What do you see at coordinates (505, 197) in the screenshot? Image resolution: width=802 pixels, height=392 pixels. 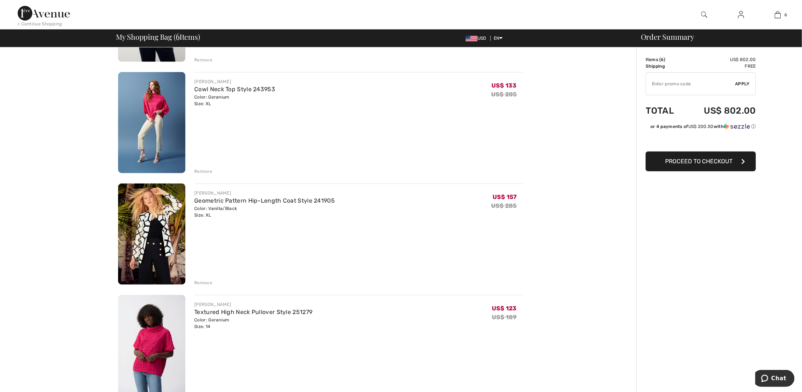 I see `span: US$ 157` at bounding box center [505, 197].